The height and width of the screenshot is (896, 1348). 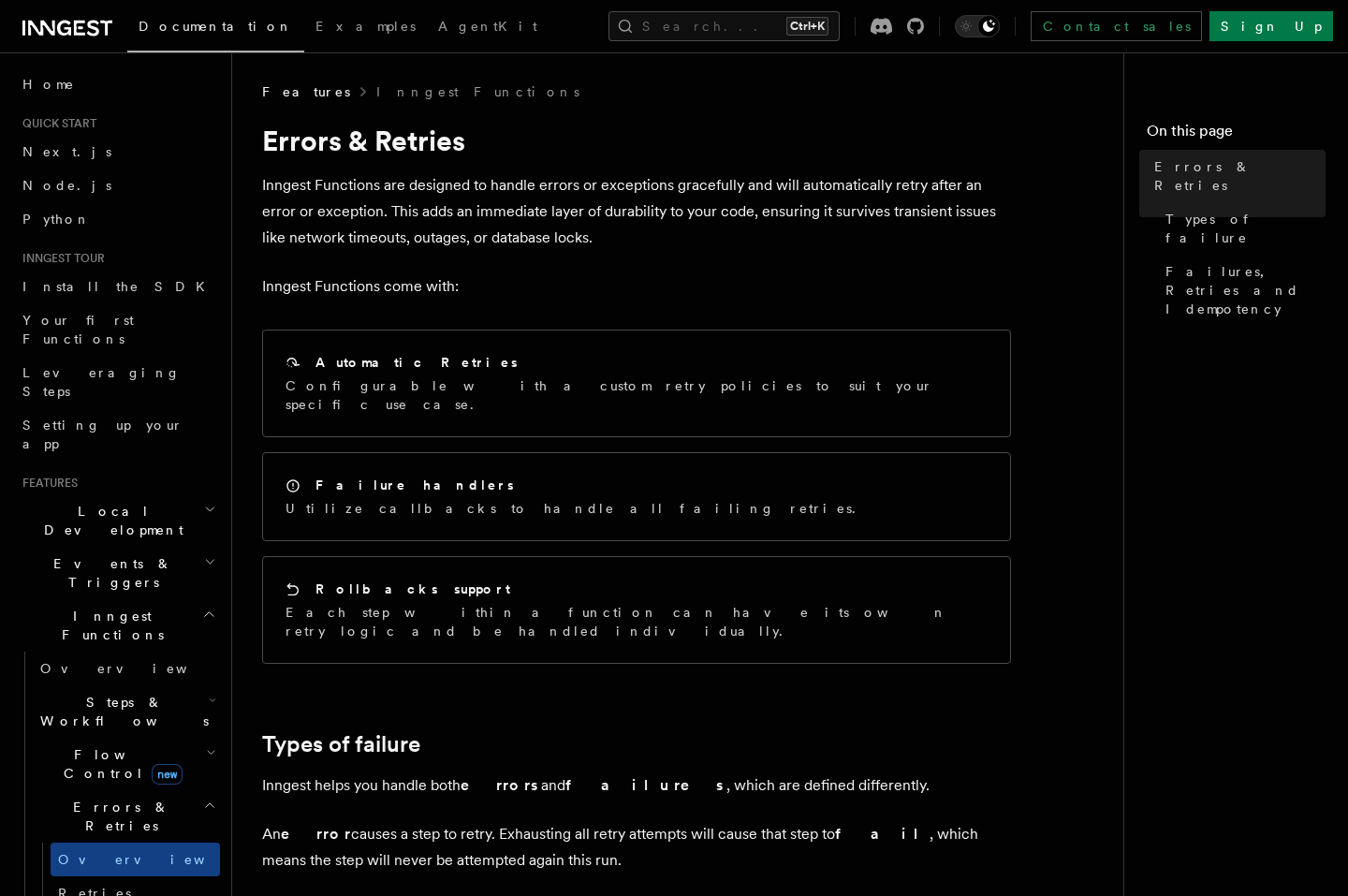 What do you see at coordinates (1244, 229) in the screenshot?
I see `span: Types of failure` at bounding box center [1244, 229].